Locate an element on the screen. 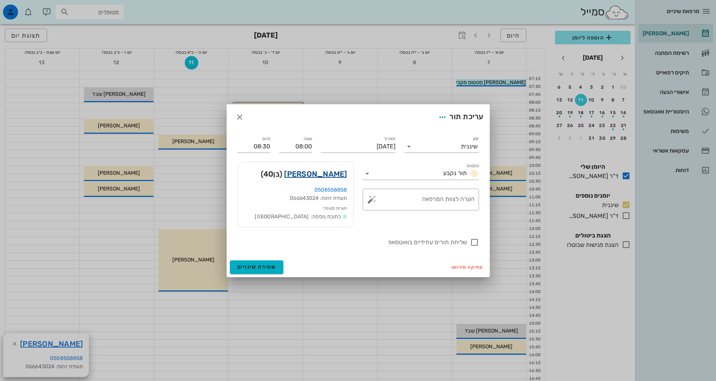 The image size is (716, 381). label: סיום is located at coordinates (266, 139).